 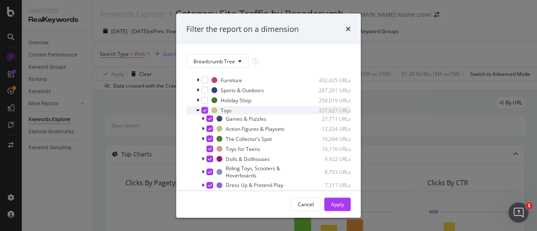 I want to click on span: 1, so click(x=529, y=206).